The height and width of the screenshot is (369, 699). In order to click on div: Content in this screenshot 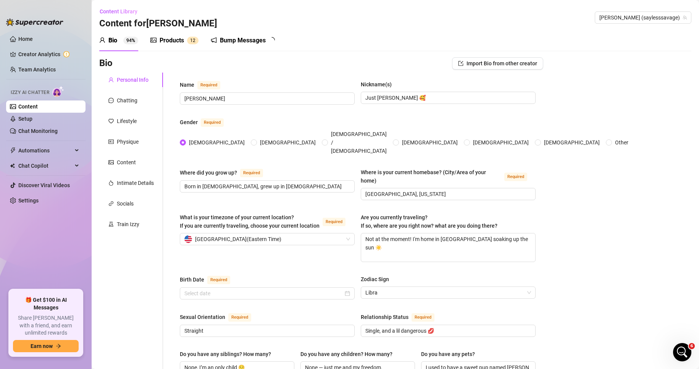, I will do `click(126, 162)`.